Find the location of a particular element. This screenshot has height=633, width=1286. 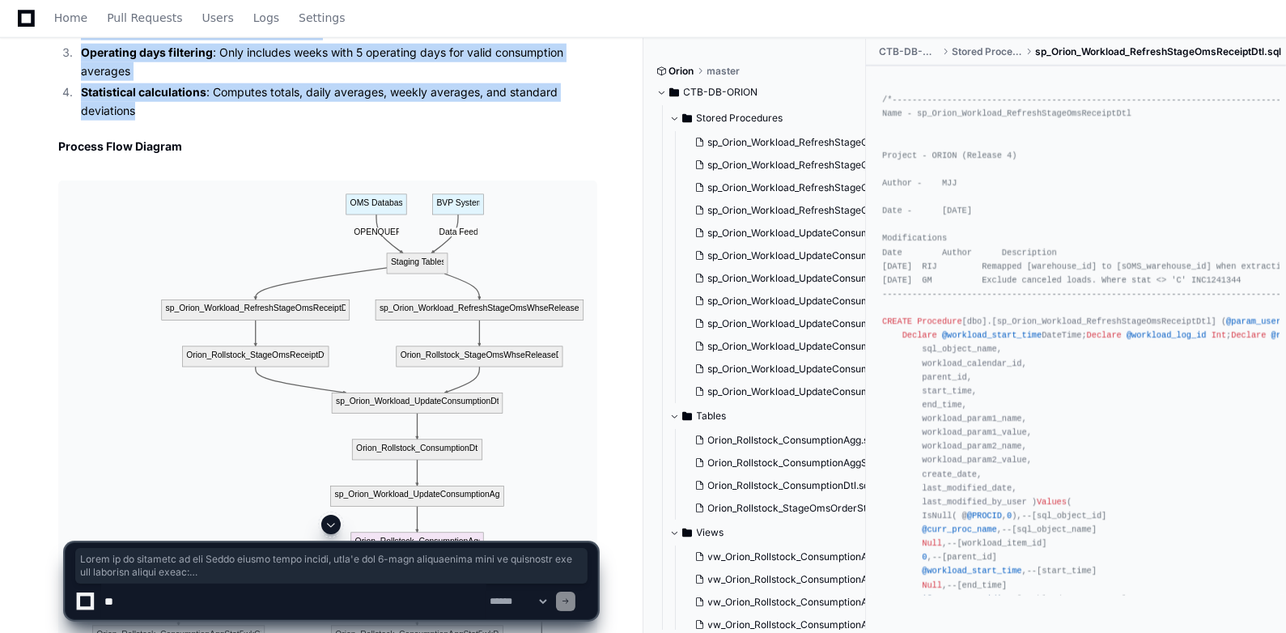

span: Orion_Rollstock_ConsumptionAgg.sql is located at coordinates (792, 440).